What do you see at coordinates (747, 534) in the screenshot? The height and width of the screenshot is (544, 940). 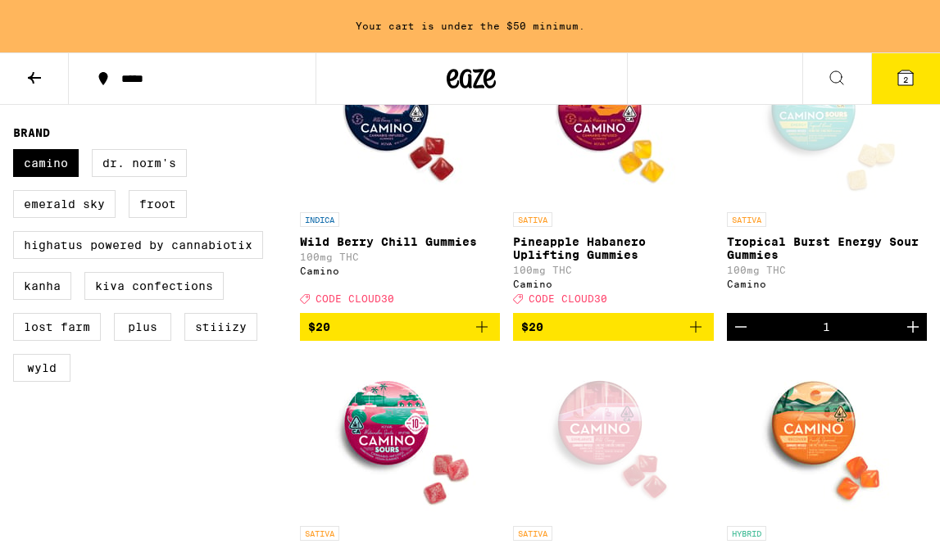 I see `p: HYBRID` at bounding box center [747, 534].